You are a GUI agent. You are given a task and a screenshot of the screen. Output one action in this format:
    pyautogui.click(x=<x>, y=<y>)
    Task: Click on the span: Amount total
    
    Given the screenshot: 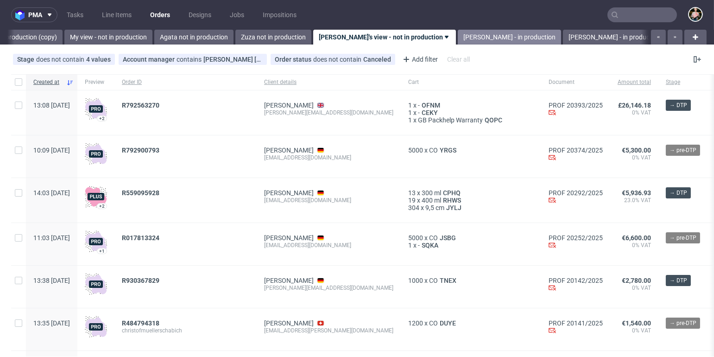 What is the action you would take?
    pyautogui.click(x=635, y=82)
    